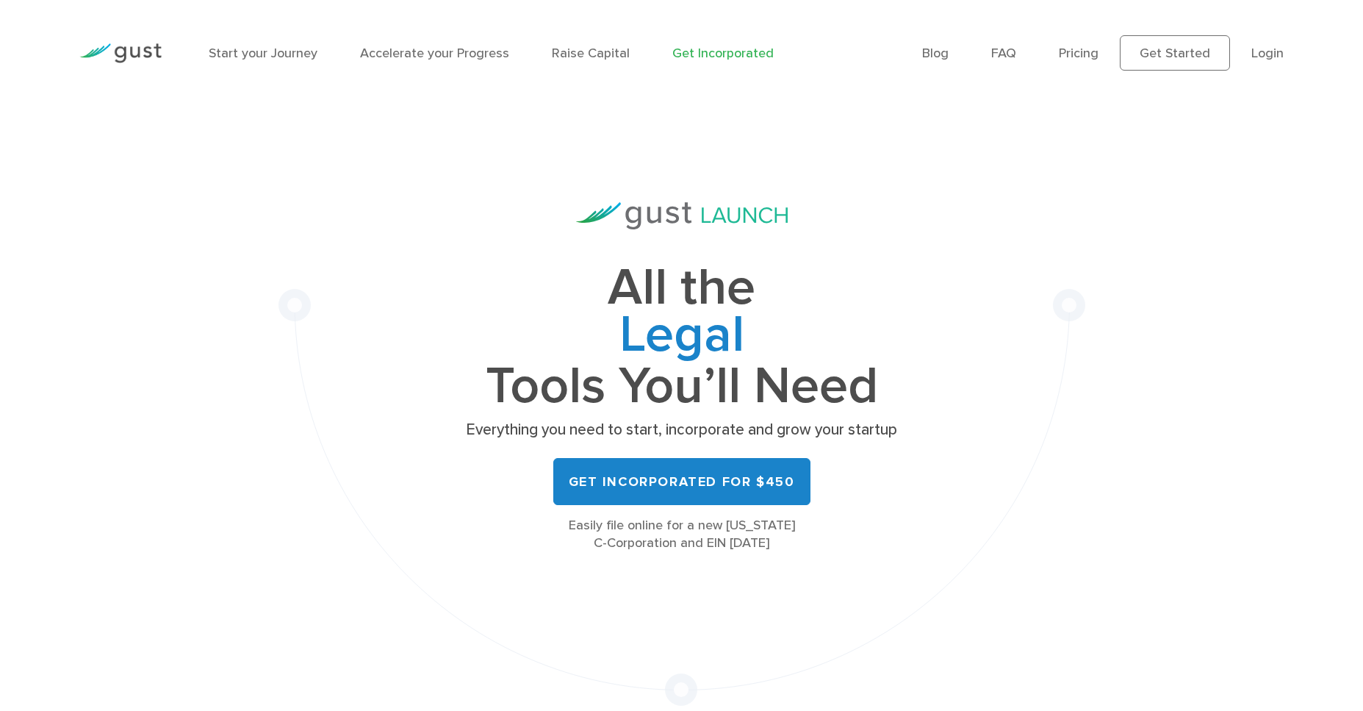 This screenshot has width=1363, height=711. I want to click on h1: All the Tools You’ll Need, so click(682, 337).